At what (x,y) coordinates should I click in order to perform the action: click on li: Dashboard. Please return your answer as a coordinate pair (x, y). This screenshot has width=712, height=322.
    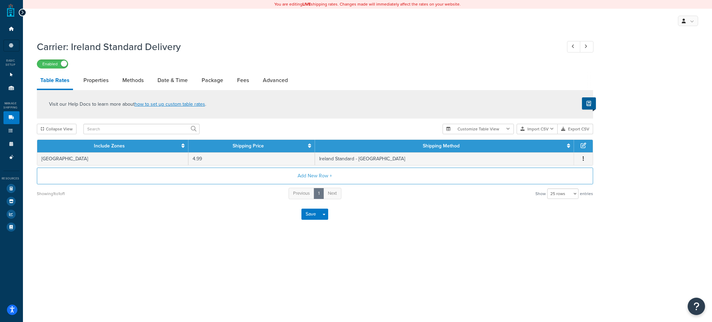
    Looking at the image, I should click on (11, 29).